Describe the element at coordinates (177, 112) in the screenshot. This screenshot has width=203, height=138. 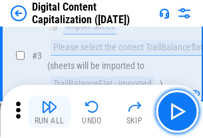
I see `img: Main button` at that location.